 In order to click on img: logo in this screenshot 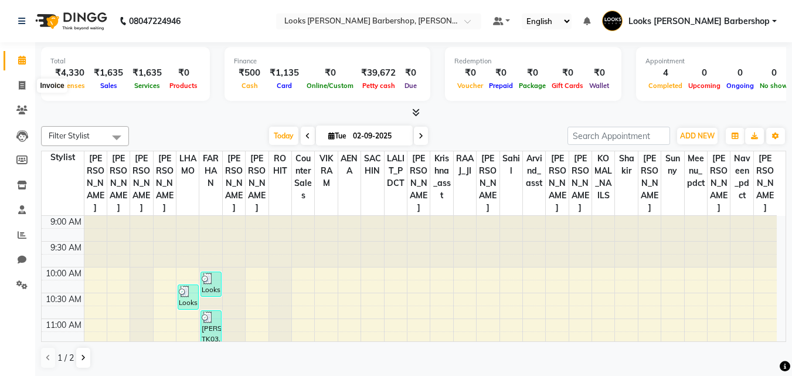, I will do `click(70, 21)`.